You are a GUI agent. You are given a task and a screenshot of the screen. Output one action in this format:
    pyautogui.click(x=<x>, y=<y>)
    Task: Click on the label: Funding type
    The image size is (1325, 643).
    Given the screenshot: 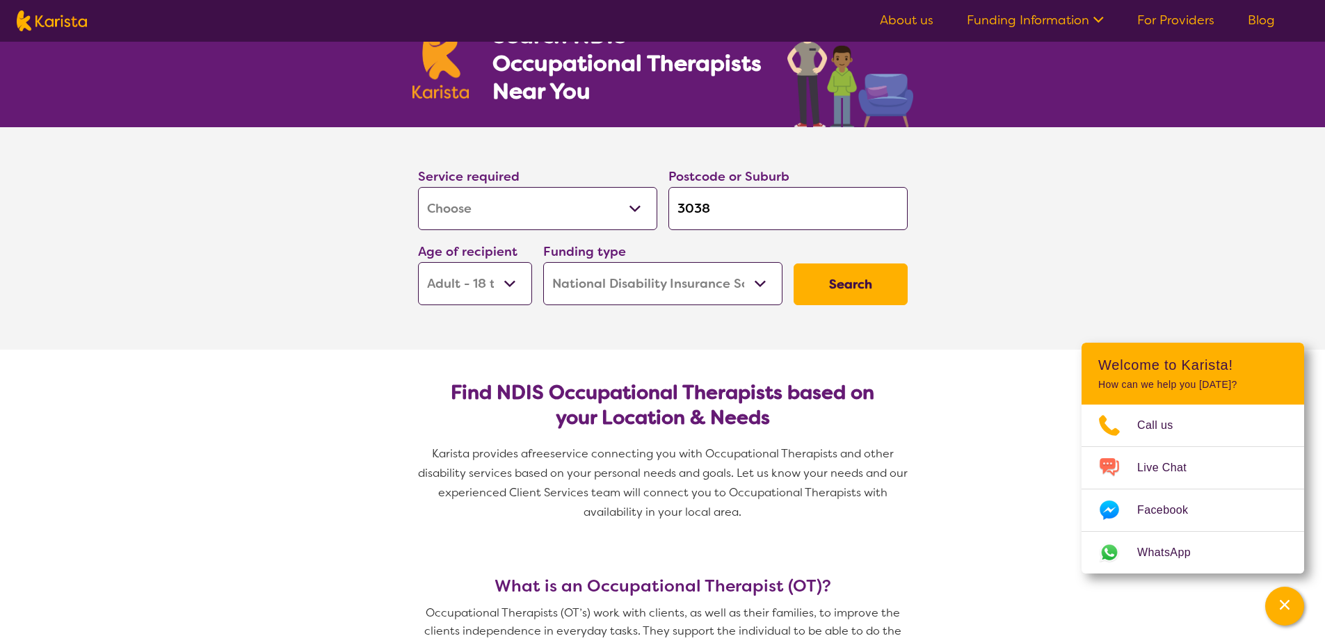 What is the action you would take?
    pyautogui.click(x=584, y=252)
    